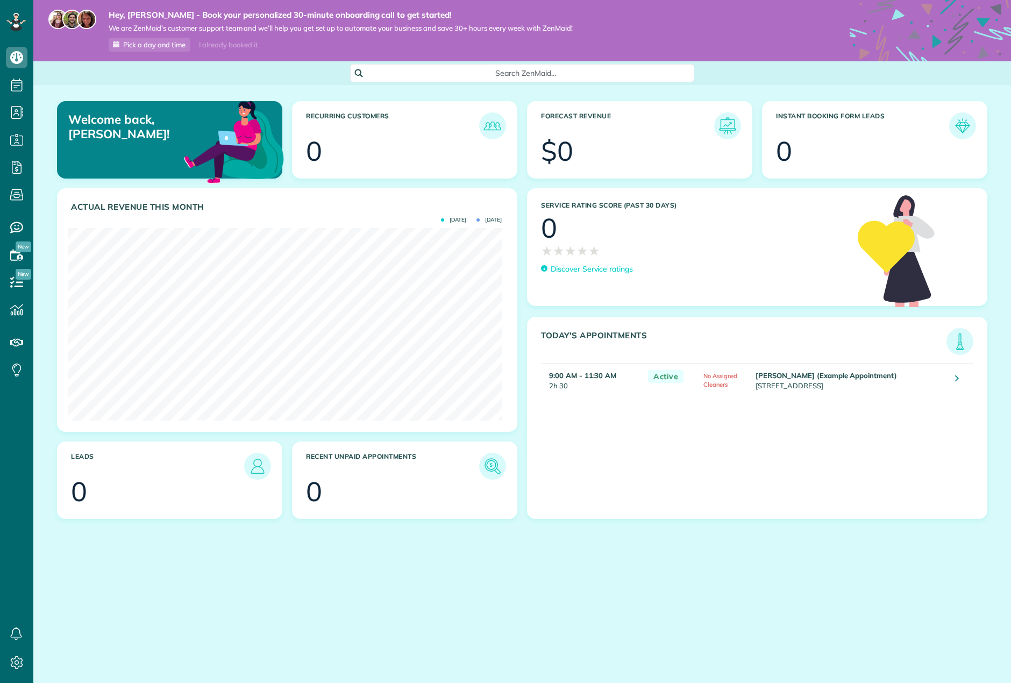 This screenshot has width=1011, height=683. What do you see at coordinates (744, 343) in the screenshot?
I see `h3: Today's Appointments` at bounding box center [744, 343].